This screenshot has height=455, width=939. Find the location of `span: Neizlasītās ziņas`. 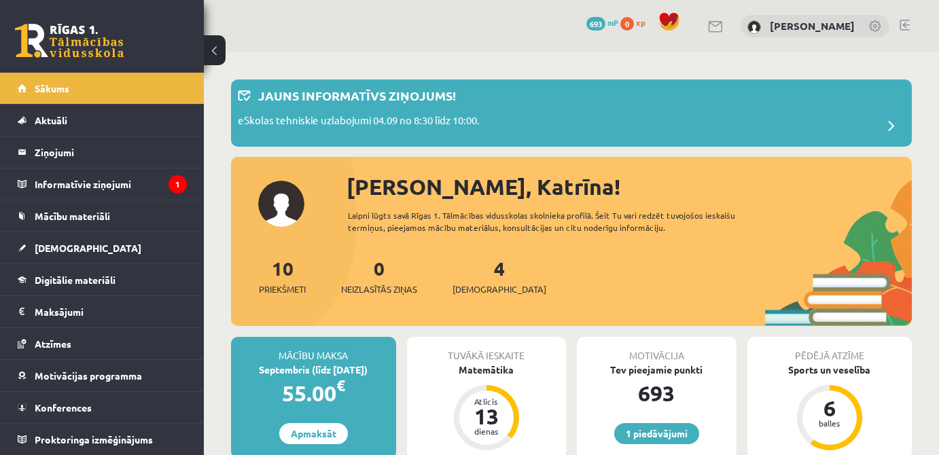

span: Neizlasītās ziņas is located at coordinates (379, 289).